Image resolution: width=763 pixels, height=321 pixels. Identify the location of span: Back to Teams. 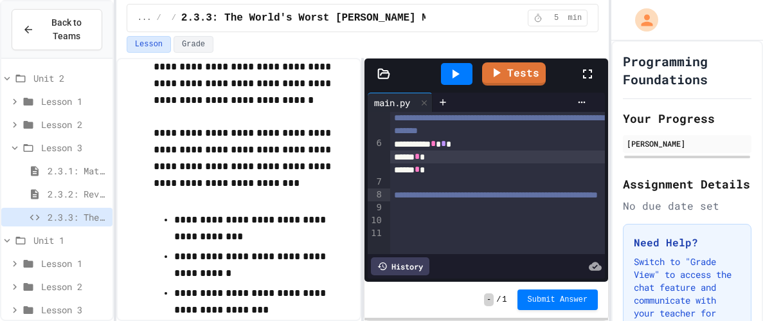
(66, 30).